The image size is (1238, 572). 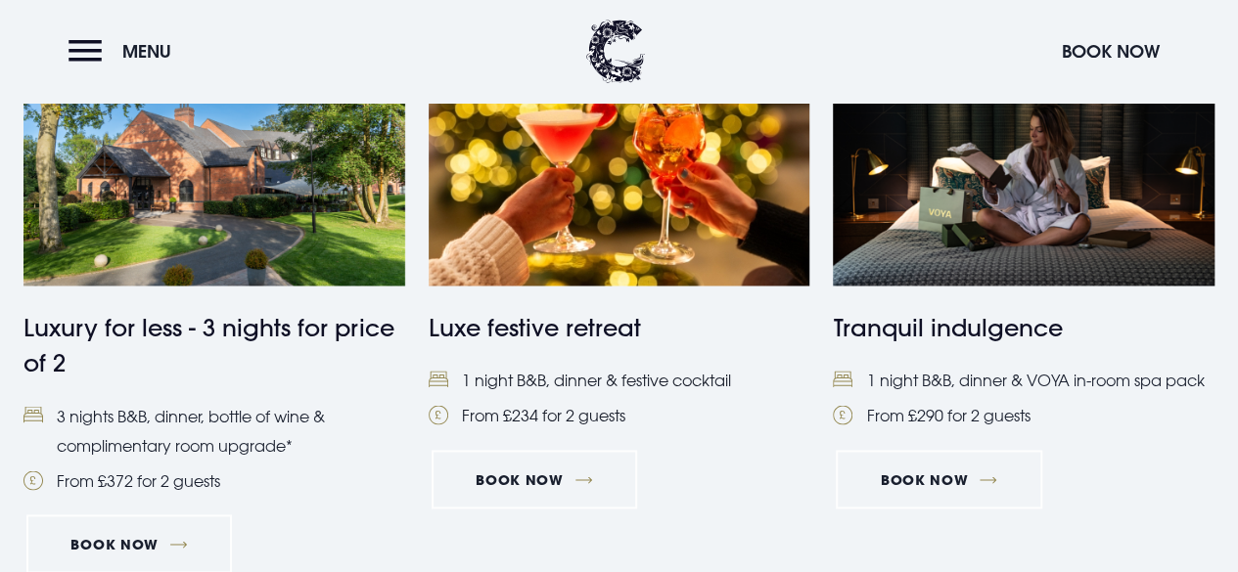 I want to click on a: Stay https://clandeboyelodge.s3-assets.com/offer-thumbnails/Luxe-festive-retreat-464-x-309.jpg Lu..., so click(x=619, y=231).